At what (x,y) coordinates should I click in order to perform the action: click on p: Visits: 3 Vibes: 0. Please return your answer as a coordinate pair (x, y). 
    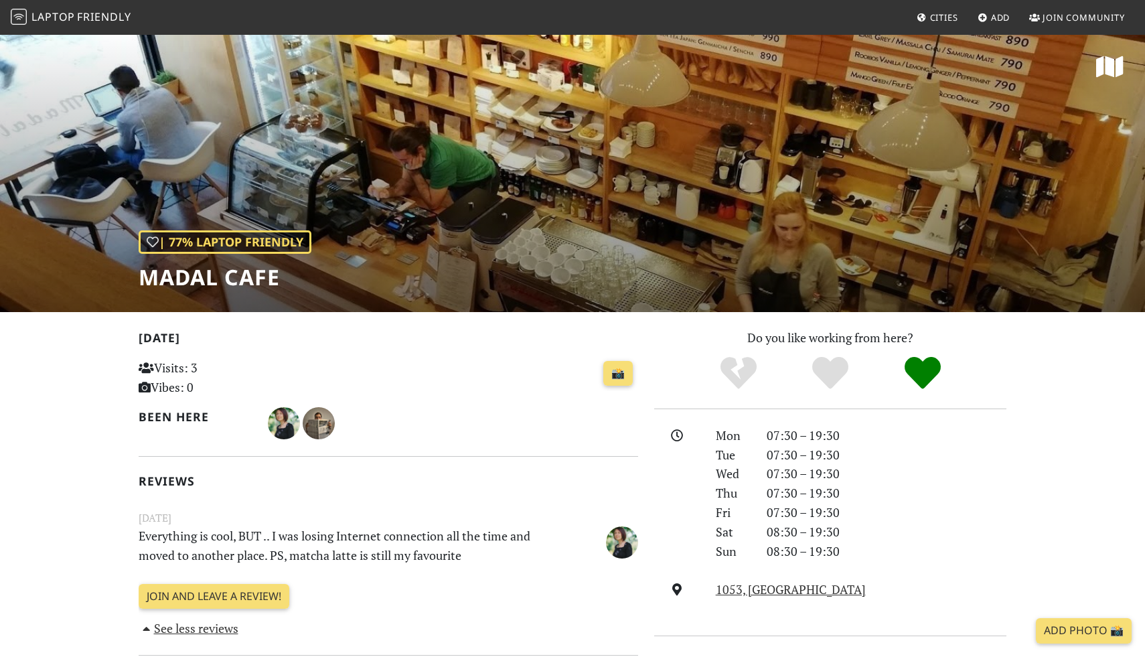
    Looking at the image, I should click on (216, 378).